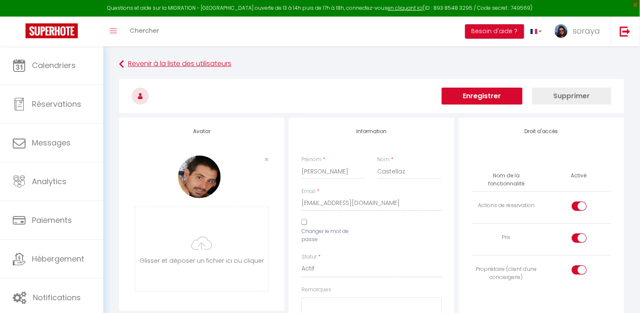 This screenshot has width=640, height=313. I want to click on button: Open LiveChat chat widget, so click(20, 16).